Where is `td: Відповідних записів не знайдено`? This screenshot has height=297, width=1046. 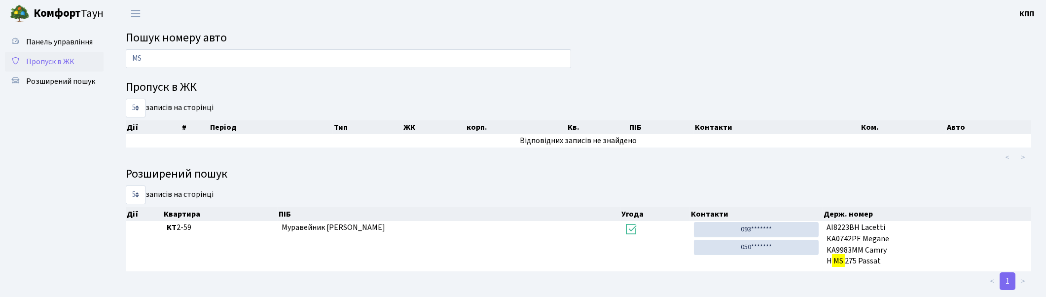 td: Відповідних записів не знайдено is located at coordinates (578, 141).